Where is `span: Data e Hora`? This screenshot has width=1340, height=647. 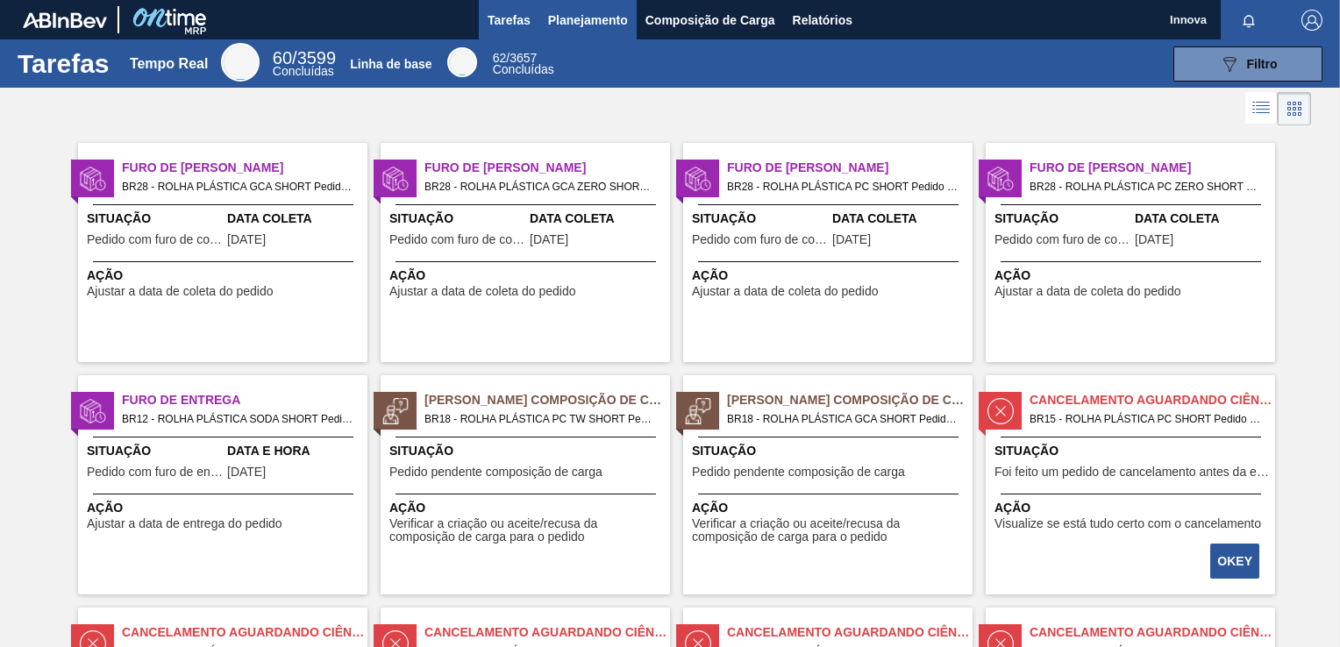
span: Data e Hora is located at coordinates (295, 451).